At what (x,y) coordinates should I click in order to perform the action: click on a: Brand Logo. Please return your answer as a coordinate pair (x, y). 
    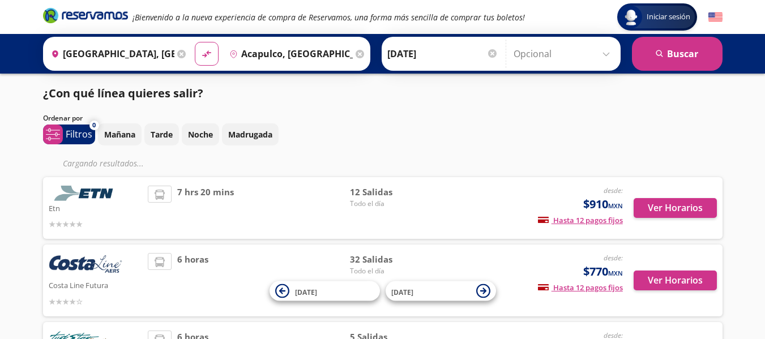
    Looking at the image, I should click on (85, 17).